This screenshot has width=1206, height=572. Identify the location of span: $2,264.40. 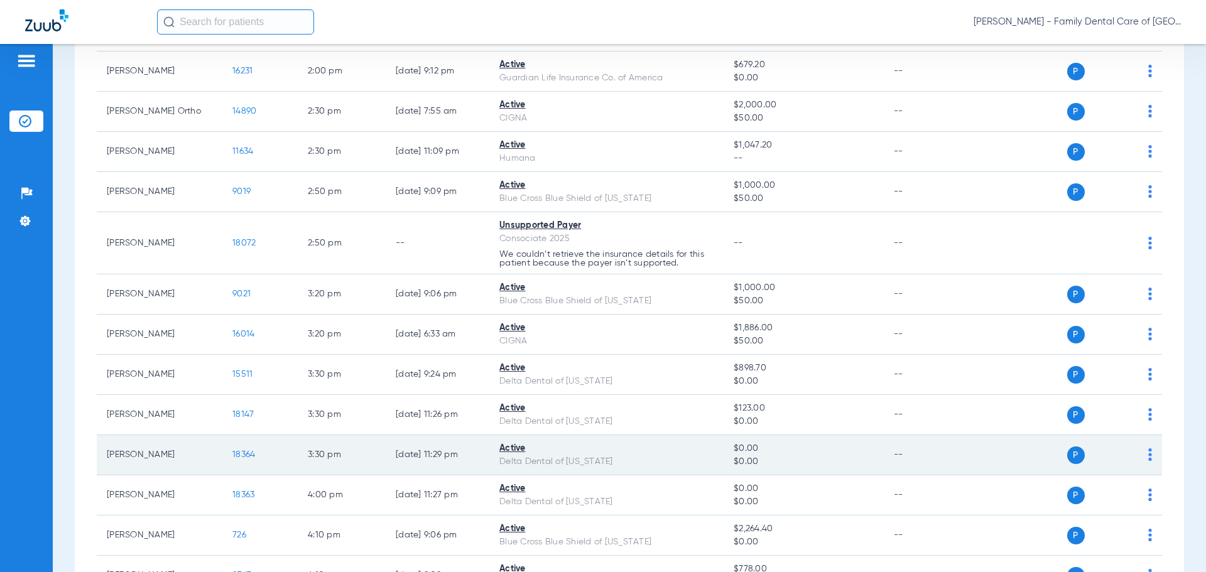
(804, 529).